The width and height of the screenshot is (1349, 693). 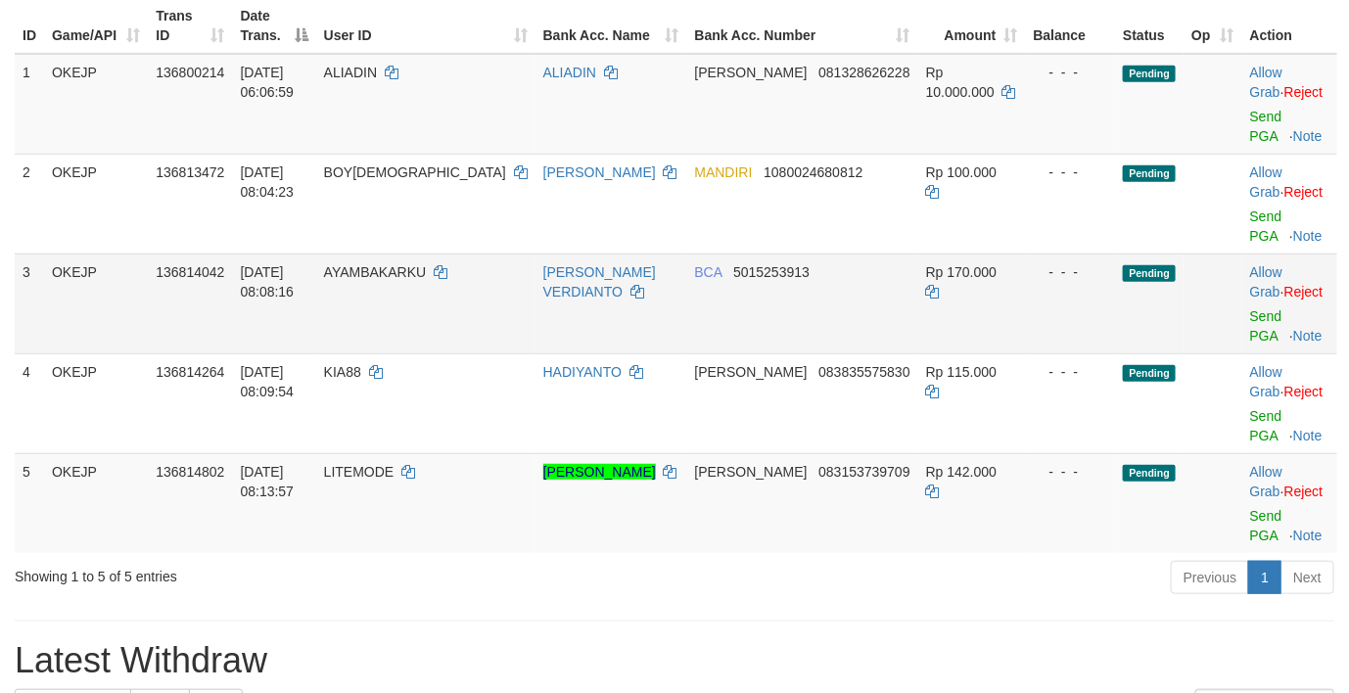 I want to click on span: 136814042, so click(x=190, y=272).